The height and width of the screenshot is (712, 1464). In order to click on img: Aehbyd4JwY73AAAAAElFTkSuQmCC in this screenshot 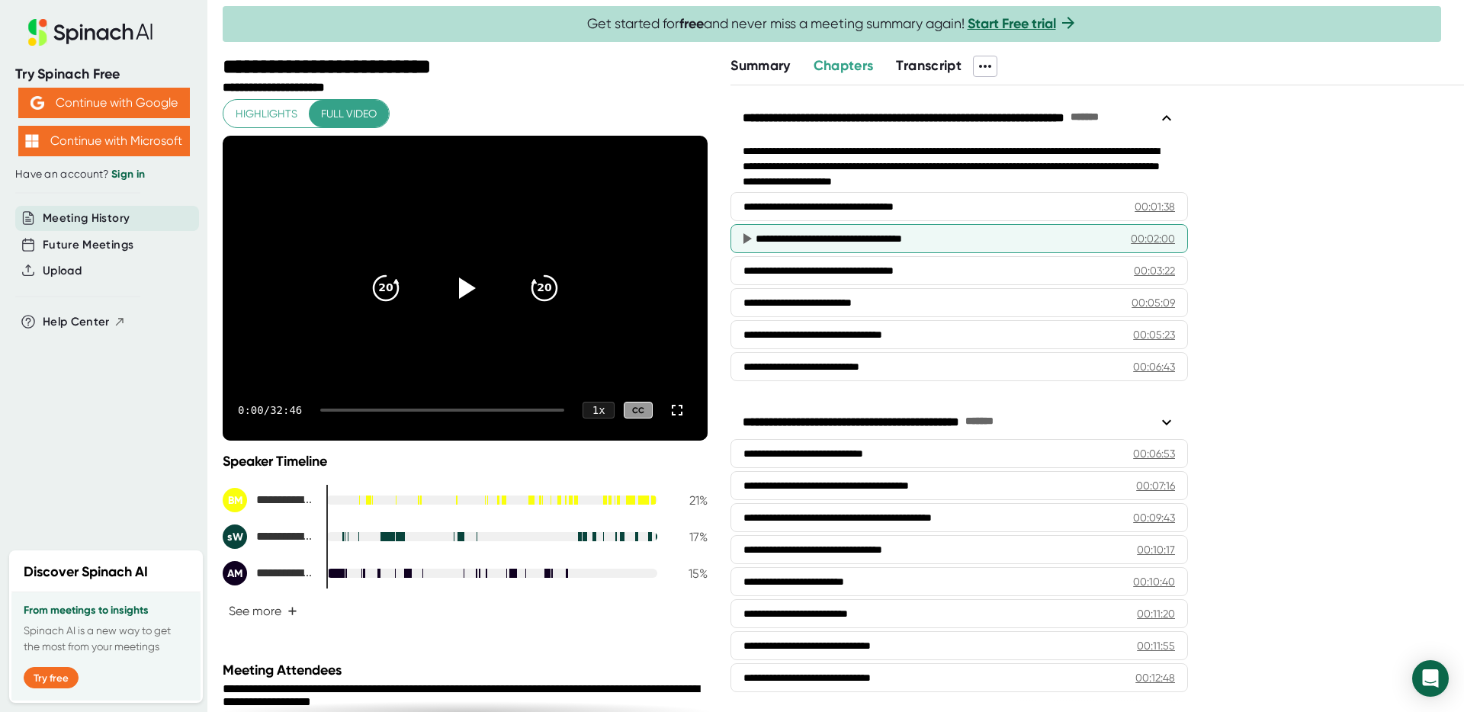, I will do `click(37, 103)`.